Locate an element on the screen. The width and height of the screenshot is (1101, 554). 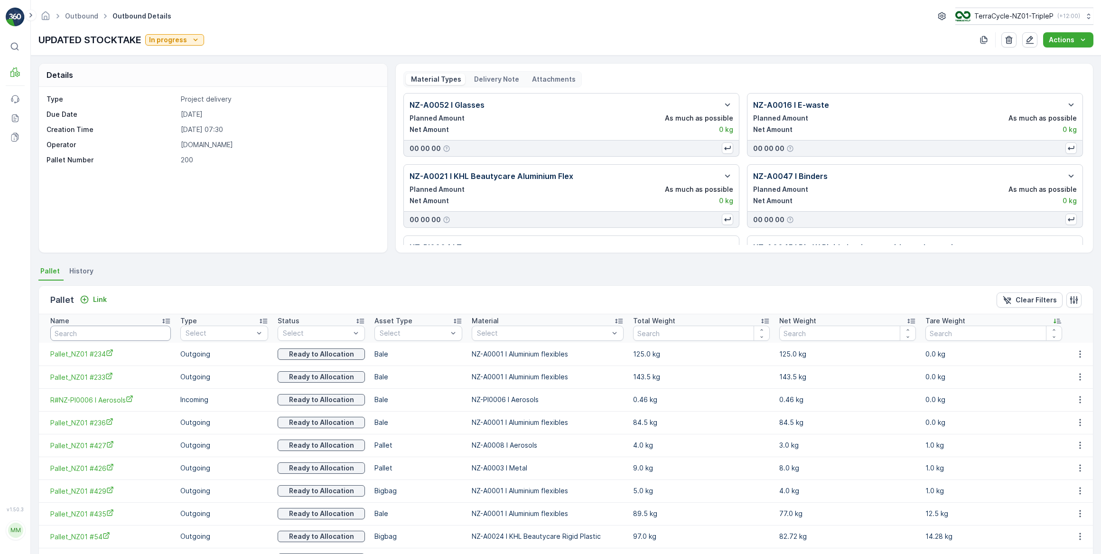
p: Clear Filters is located at coordinates (1036, 300).